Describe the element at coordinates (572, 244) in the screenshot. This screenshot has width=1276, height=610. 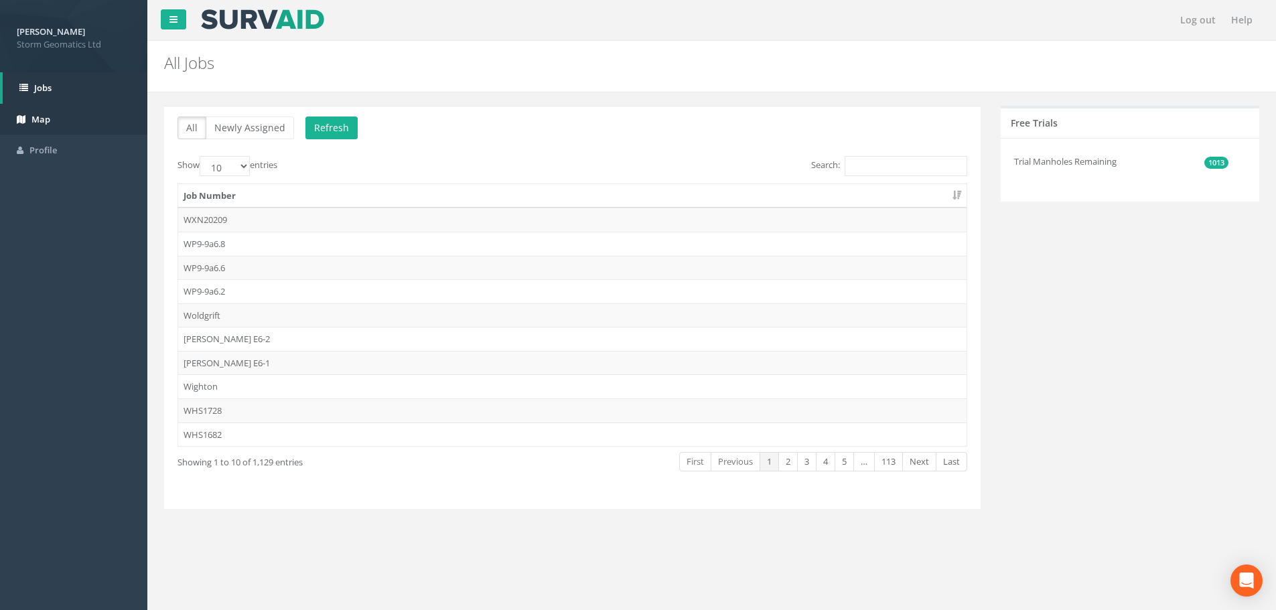
I see `td: WP9-9a6.8` at that location.